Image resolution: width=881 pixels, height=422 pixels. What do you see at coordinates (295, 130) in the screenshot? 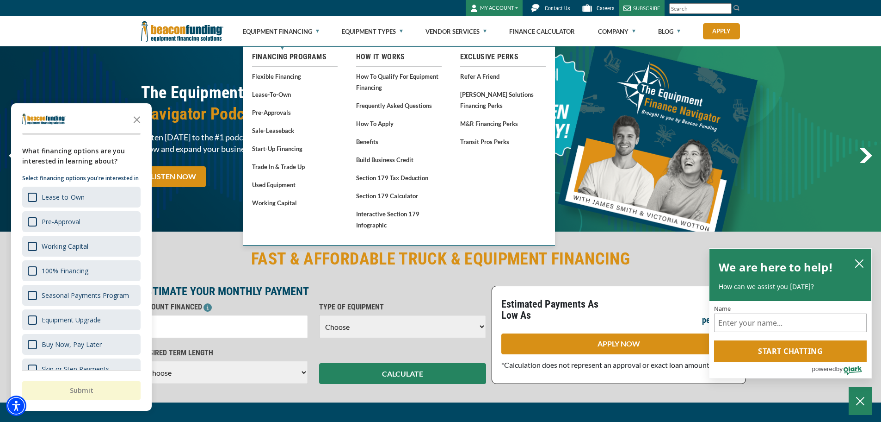
I see `a: Sale-Leaseback` at bounding box center [295, 130].